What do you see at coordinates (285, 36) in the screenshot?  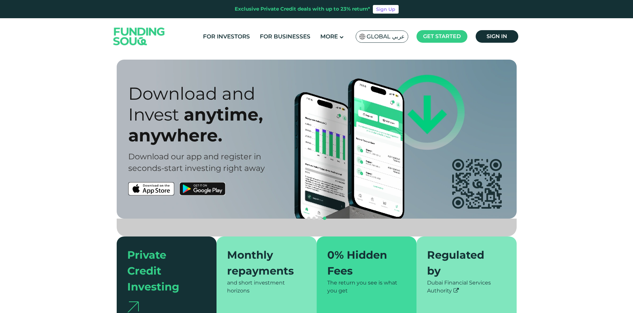 I see `a: For Businesses` at bounding box center [285, 36].